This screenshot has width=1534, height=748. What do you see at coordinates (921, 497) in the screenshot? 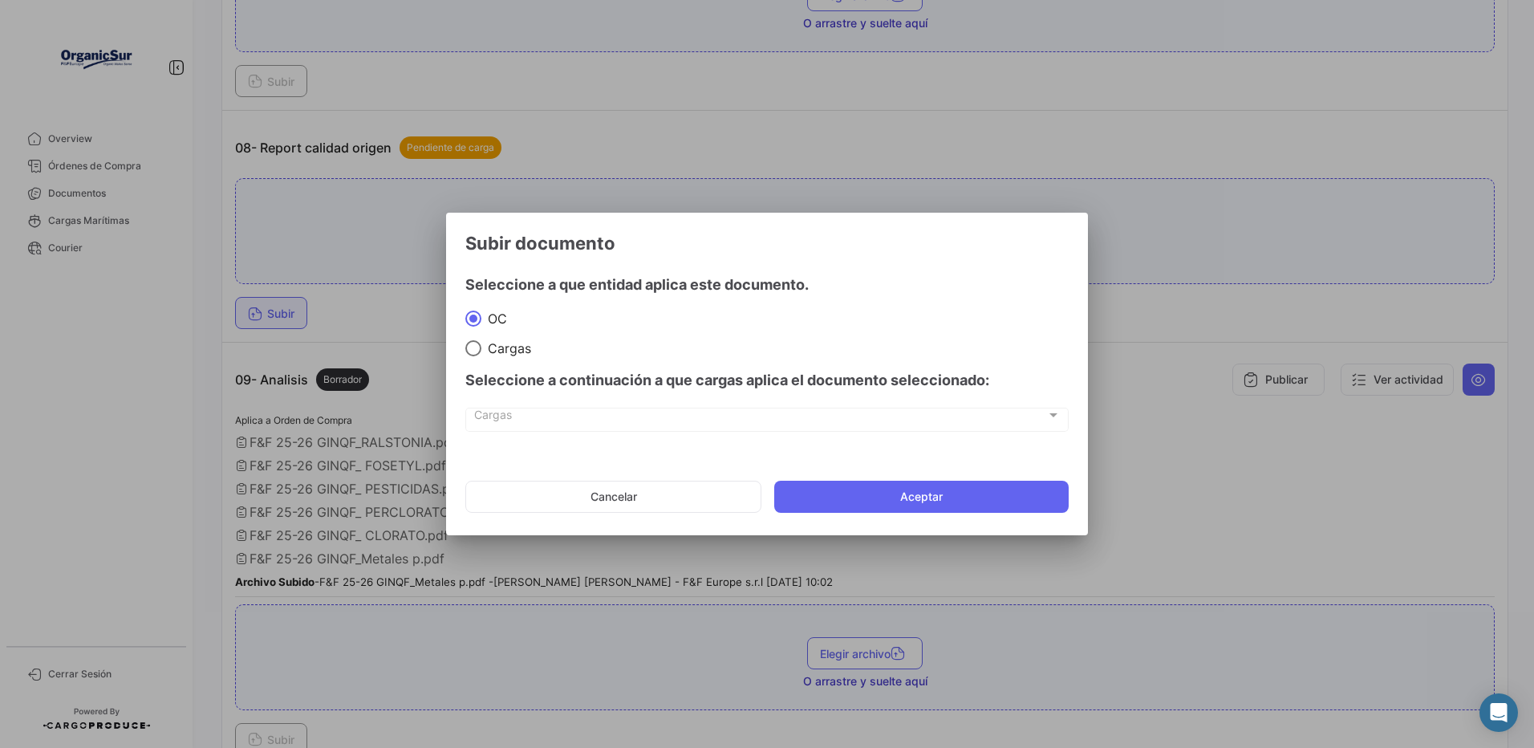
I see `button: Aceptar` at bounding box center [921, 497].